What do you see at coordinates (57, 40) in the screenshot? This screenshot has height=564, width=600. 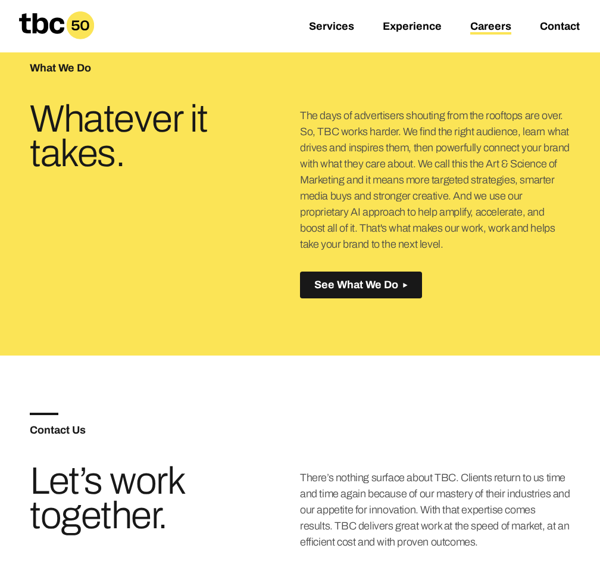 I see `a: Home` at bounding box center [57, 40].